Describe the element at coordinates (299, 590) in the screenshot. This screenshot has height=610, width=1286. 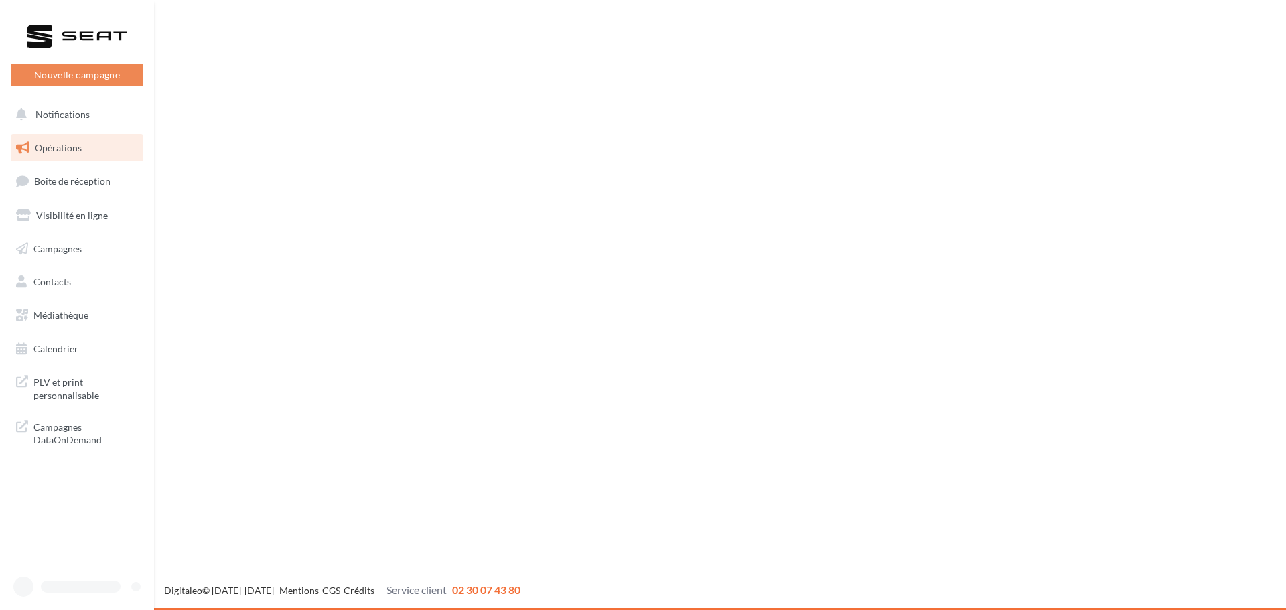
I see `a: Mentions` at that location.